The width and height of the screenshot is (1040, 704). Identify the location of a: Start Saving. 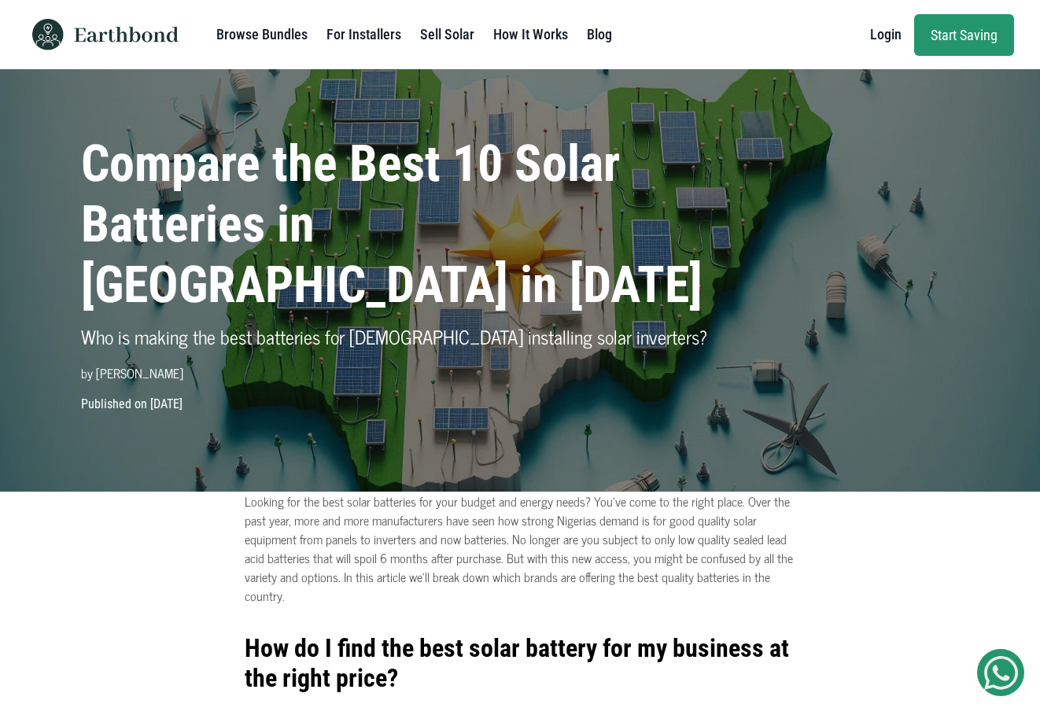
(964, 35).